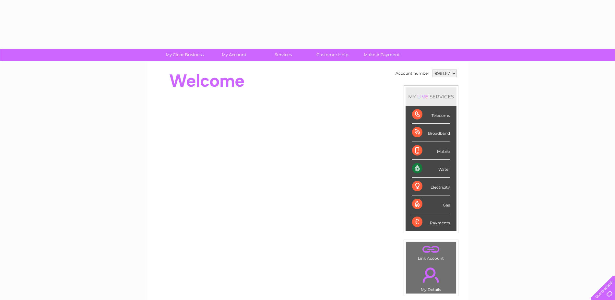  What do you see at coordinates (332, 54) in the screenshot?
I see `a: Customer Help` at bounding box center [332, 54].